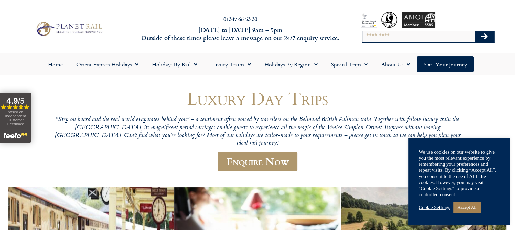  I want to click on a: About Us, so click(395, 64).